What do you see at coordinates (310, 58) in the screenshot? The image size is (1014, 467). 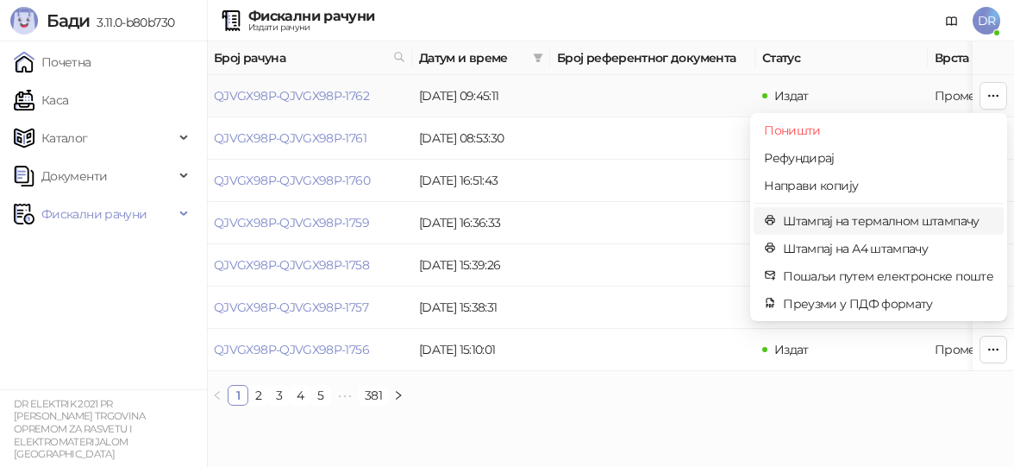 I see `th: Број рачуна` at bounding box center [310, 58].